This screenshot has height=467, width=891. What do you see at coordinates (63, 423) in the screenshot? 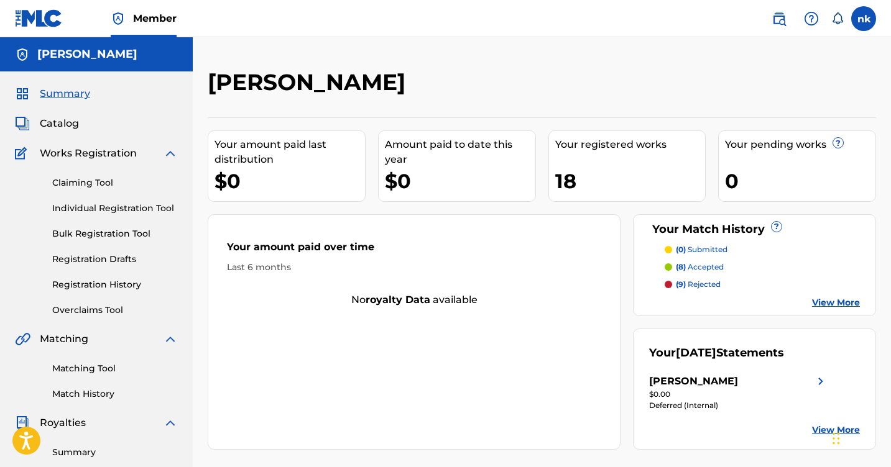
I see `span: Royalties` at bounding box center [63, 423].